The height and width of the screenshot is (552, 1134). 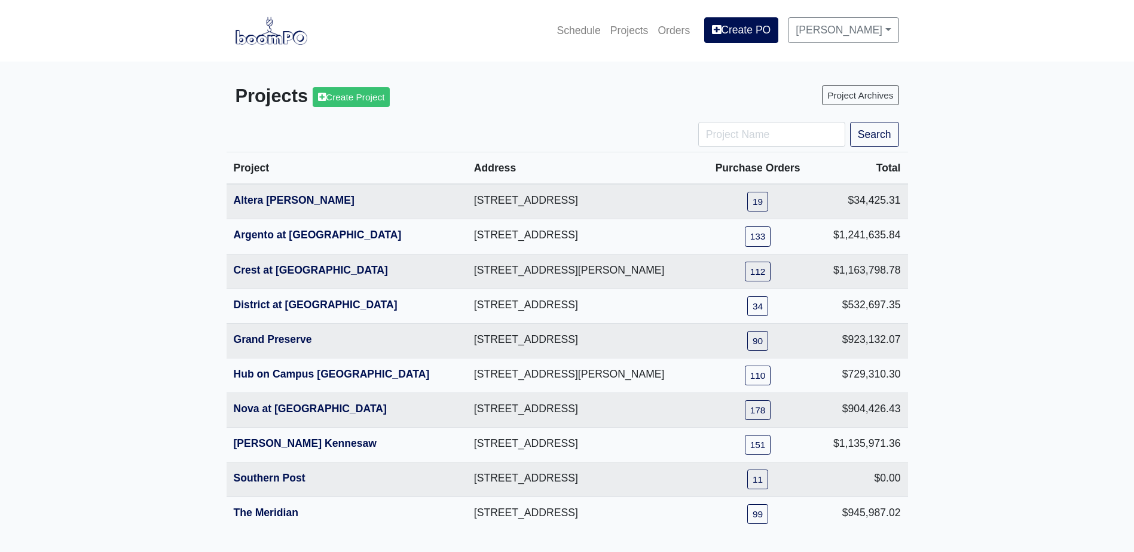 I want to click on a: Schedule, so click(x=578, y=30).